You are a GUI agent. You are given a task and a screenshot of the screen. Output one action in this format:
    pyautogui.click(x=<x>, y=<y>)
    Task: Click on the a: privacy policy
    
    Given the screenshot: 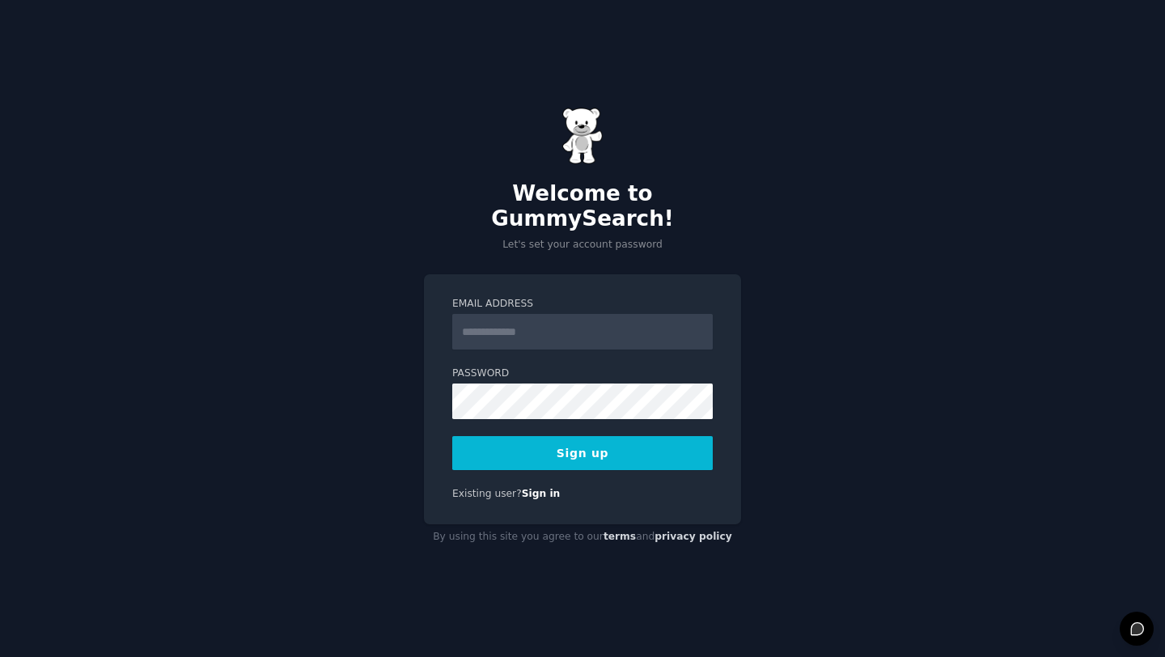 What is the action you would take?
    pyautogui.click(x=693, y=536)
    